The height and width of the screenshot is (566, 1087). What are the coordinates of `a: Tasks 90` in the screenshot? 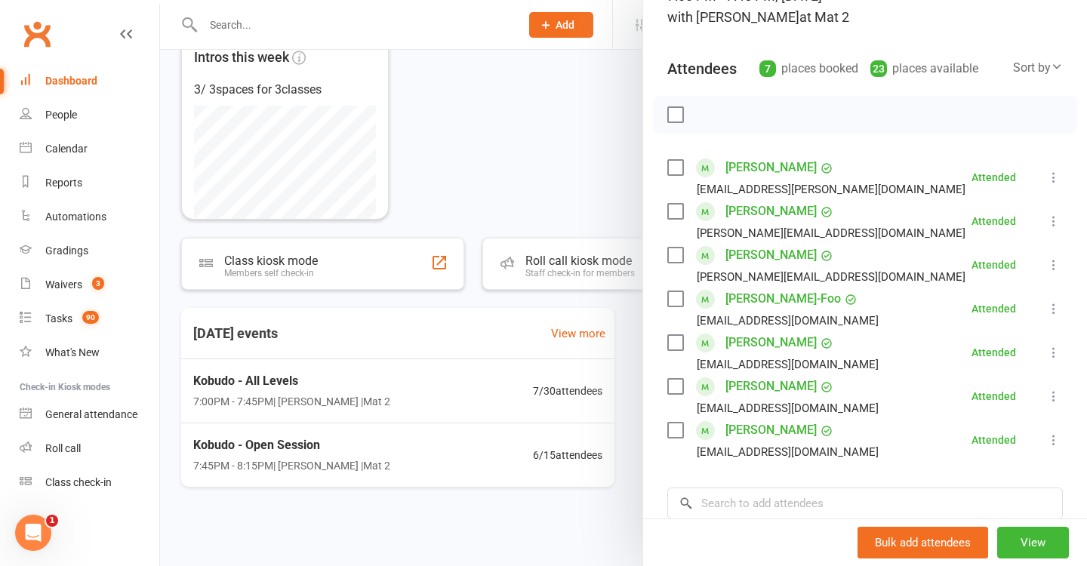 It's located at (89, 319).